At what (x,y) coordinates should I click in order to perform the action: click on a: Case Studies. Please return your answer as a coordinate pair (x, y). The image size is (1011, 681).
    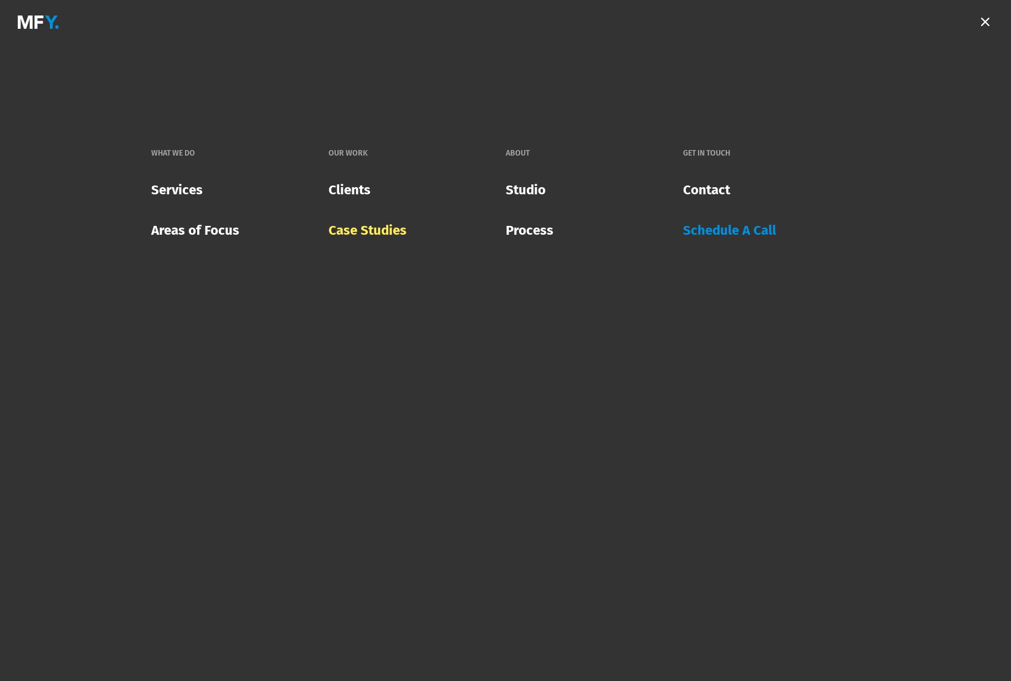
    Looking at the image, I should click on (367, 230).